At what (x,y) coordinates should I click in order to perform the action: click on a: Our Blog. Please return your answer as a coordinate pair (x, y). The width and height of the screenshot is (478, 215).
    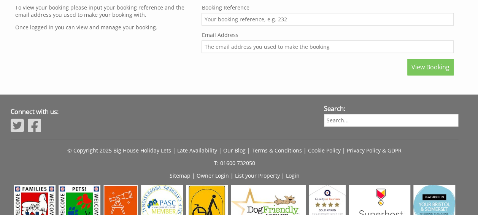
    Looking at the image, I should click on (234, 150).